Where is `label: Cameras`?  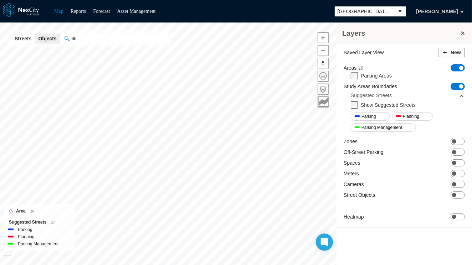 label: Cameras is located at coordinates (354, 184).